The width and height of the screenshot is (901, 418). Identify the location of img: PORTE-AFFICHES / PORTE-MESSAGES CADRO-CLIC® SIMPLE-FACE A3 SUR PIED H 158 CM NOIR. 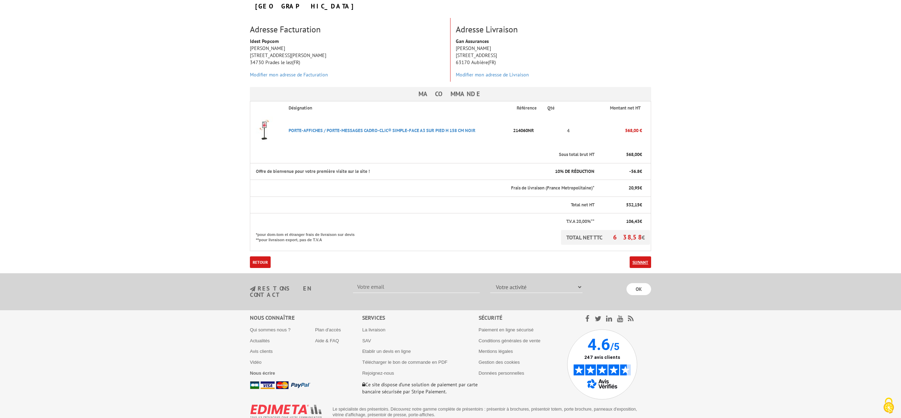
(264, 131).